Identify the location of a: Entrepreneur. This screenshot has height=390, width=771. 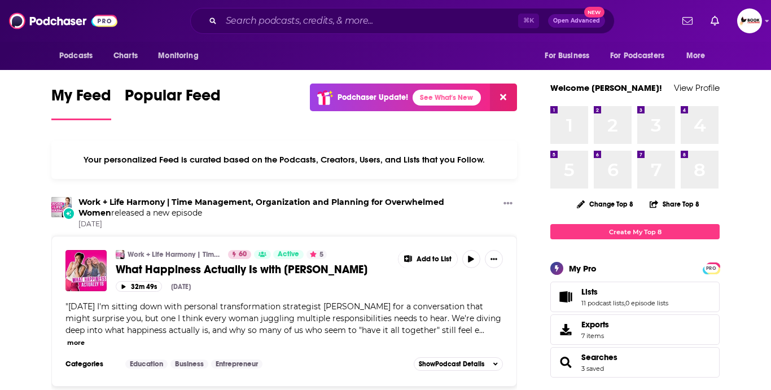
(237, 364).